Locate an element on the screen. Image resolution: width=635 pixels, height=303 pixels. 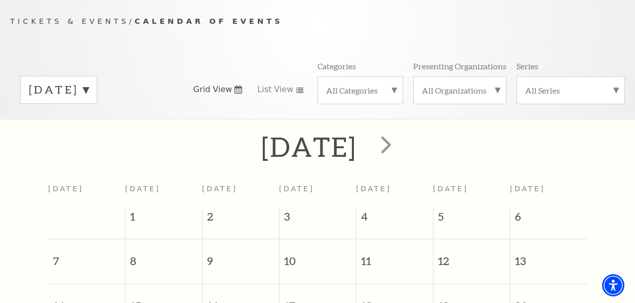
span: 3 is located at coordinates (318, 219).